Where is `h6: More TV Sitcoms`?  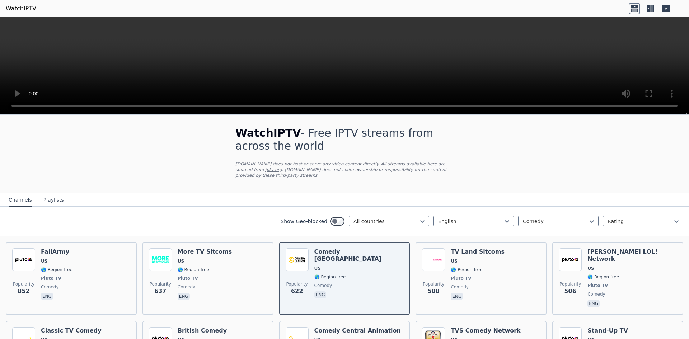 h6: More TV Sitcoms is located at coordinates (204, 252).